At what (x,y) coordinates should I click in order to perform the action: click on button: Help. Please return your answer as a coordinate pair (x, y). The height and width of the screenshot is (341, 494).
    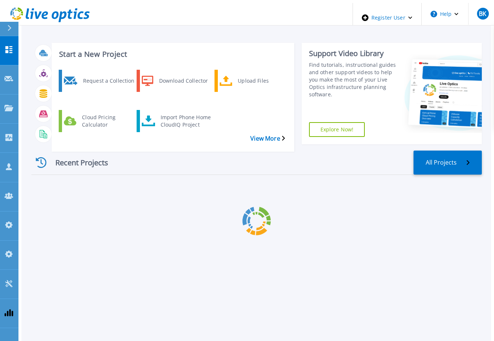
    Looking at the image, I should click on (444, 14).